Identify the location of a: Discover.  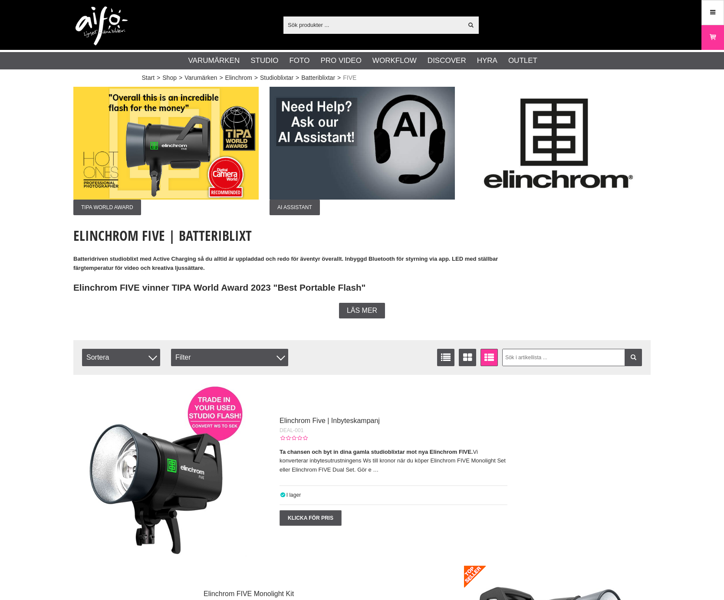
(446, 61).